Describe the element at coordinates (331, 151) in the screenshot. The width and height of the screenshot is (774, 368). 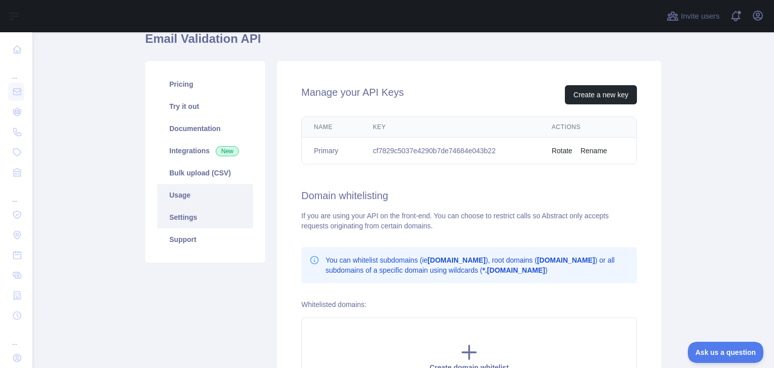
I see `td: Primary` at that location.